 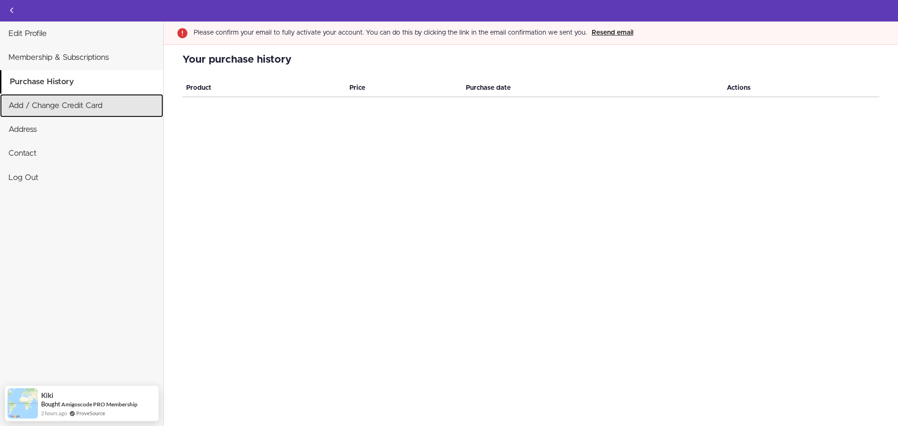 What do you see at coordinates (531, 60) in the screenshot?
I see `h2: Your purchase history` at bounding box center [531, 60].